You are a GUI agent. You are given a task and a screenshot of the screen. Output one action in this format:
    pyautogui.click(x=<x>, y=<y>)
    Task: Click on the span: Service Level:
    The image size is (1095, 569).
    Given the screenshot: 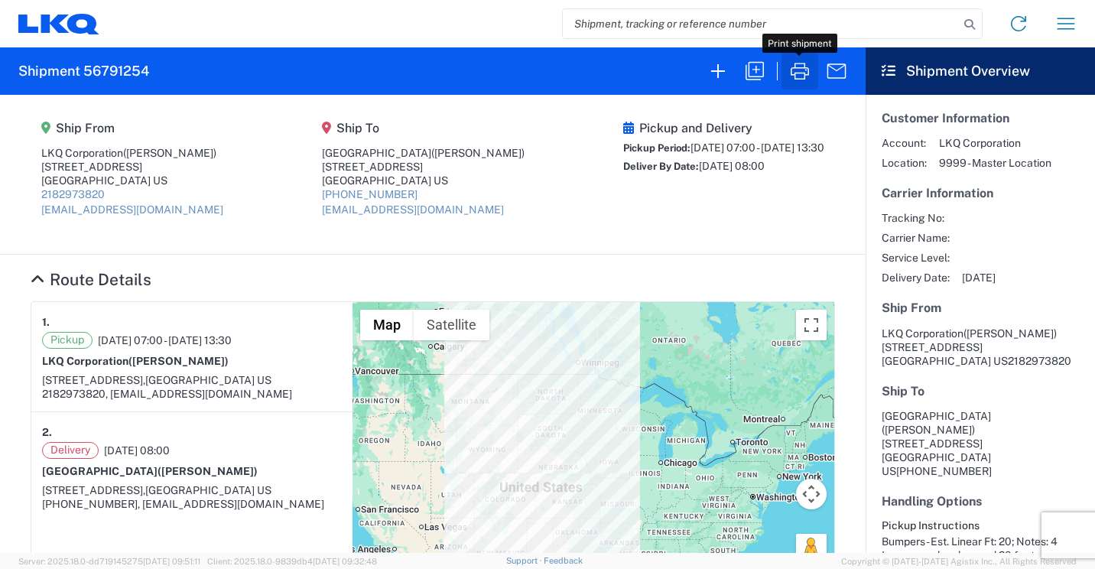 What is the action you would take?
    pyautogui.click(x=915, y=258)
    